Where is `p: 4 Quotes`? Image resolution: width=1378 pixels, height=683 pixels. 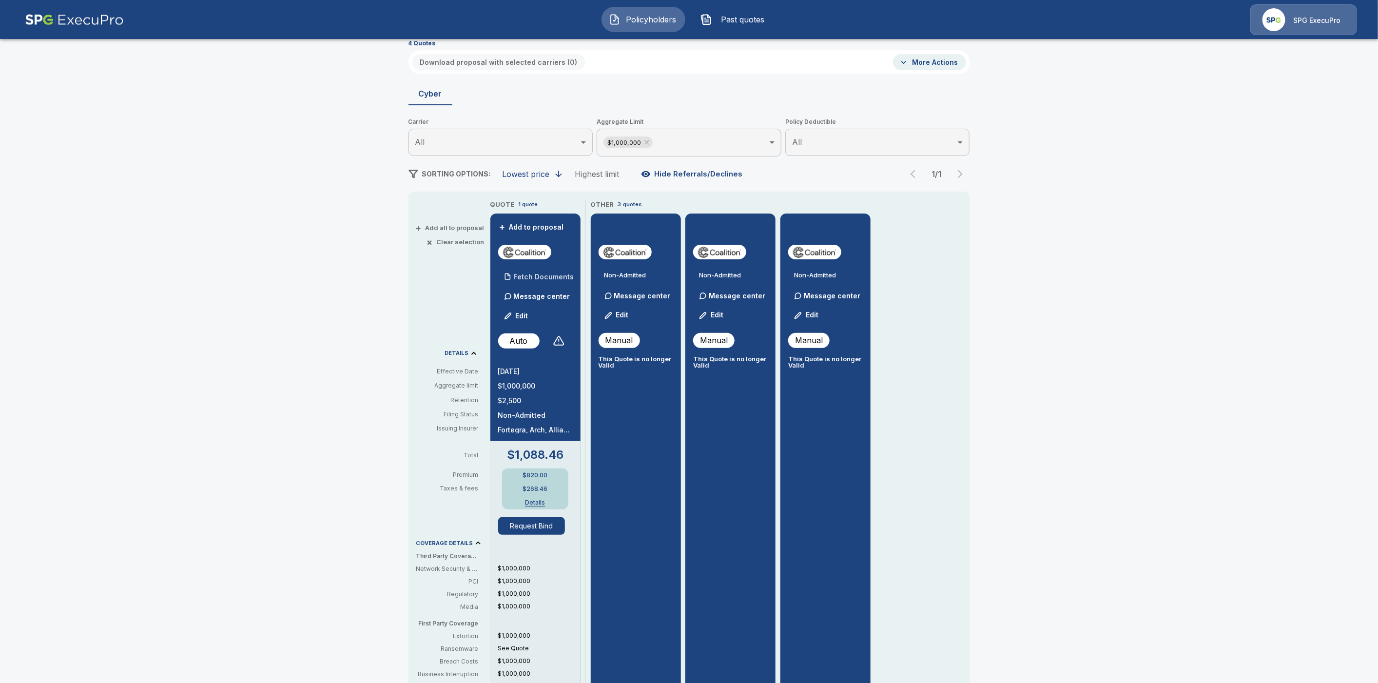 p: 4 Quotes is located at coordinates (422, 43).